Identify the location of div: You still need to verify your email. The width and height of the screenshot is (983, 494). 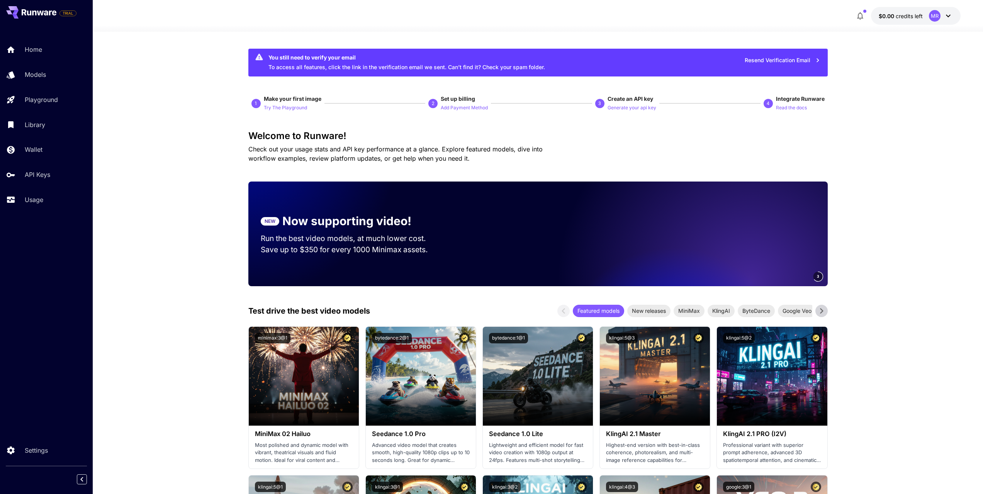
(407, 57).